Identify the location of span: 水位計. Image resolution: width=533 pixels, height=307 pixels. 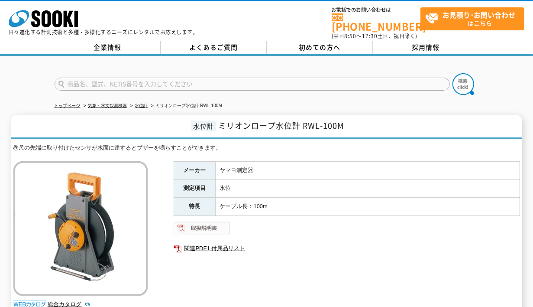
(204, 126).